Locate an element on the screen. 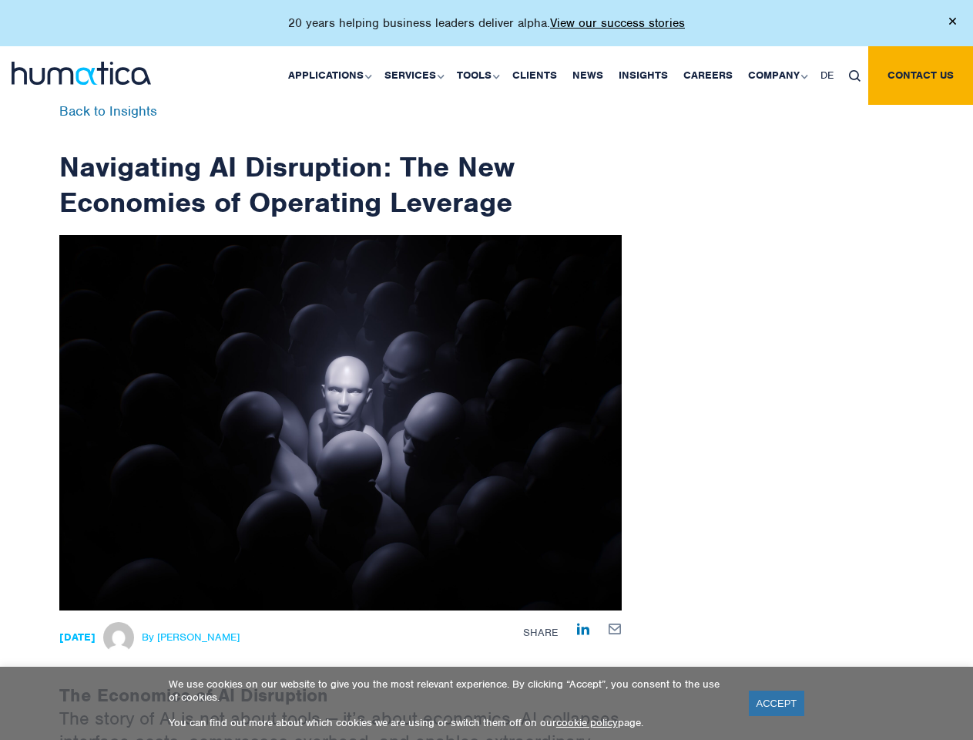  a: Tools is located at coordinates (477, 76).